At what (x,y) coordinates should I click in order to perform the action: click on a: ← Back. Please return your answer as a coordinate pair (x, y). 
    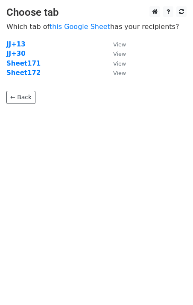
    Looking at the image, I should click on (21, 97).